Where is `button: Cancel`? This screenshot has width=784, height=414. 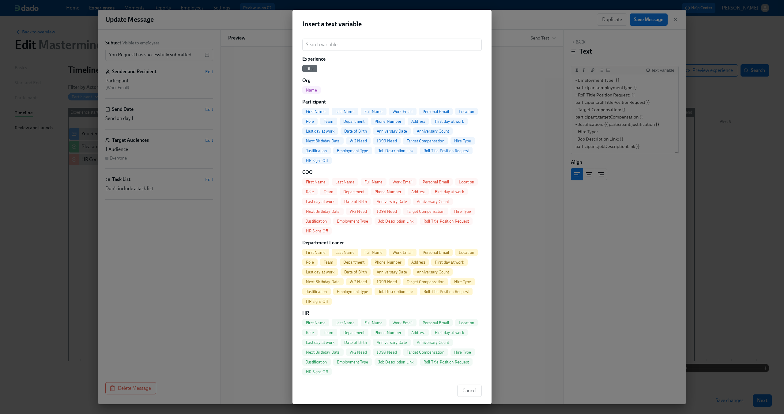 button: Cancel is located at coordinates (469, 391).